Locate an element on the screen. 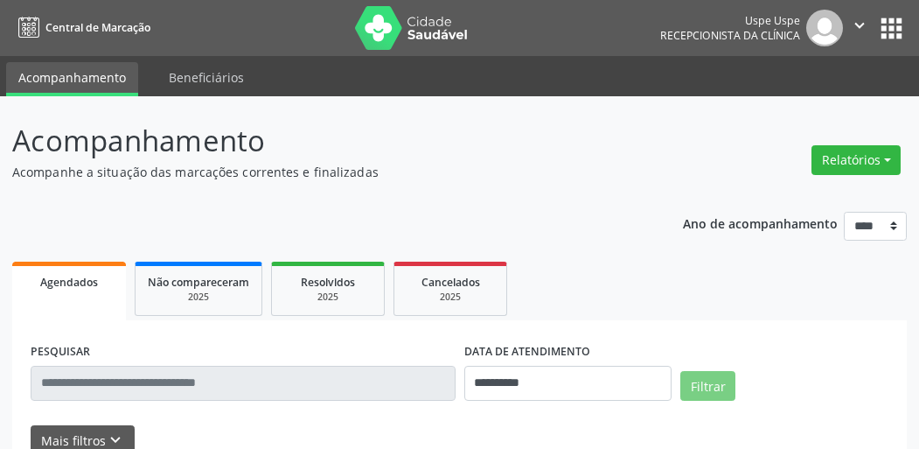 This screenshot has width=919, height=449. p: Acompanhe a situação das marcações correntes e finalizadas is located at coordinates (325, 171).